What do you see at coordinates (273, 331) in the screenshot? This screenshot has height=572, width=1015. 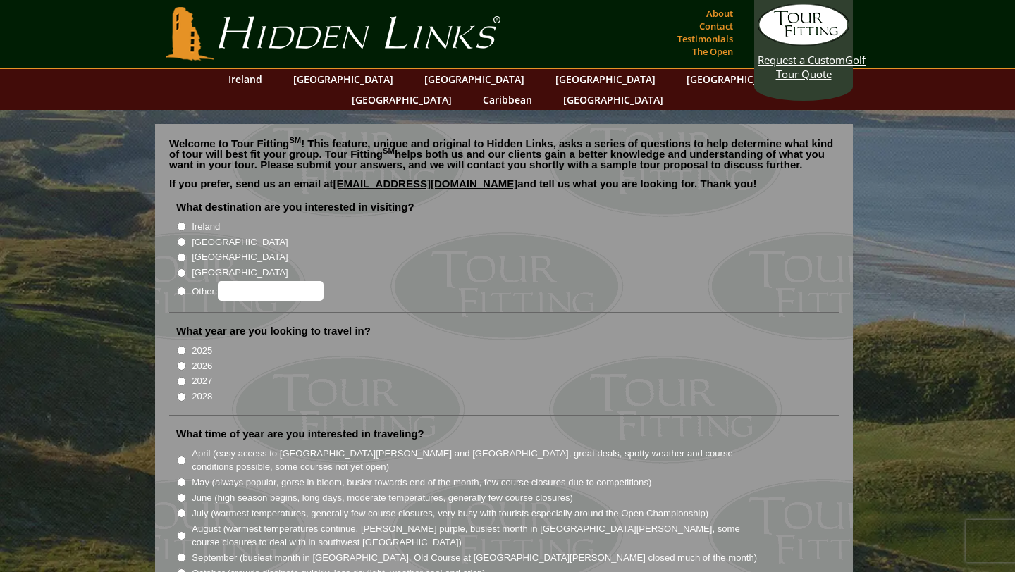 I see `label: What year are you looking to travel in?` at bounding box center [273, 331].